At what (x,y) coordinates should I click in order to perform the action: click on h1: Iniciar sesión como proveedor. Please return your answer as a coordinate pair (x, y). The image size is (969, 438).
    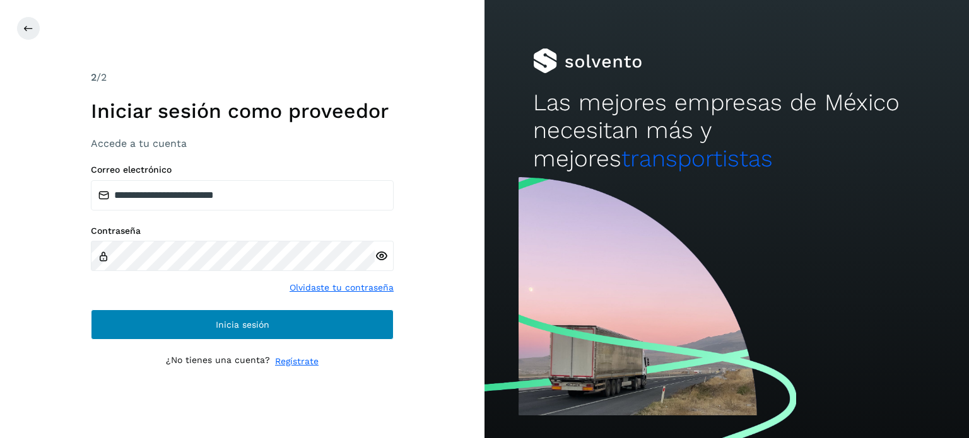
    Looking at the image, I should click on (242, 111).